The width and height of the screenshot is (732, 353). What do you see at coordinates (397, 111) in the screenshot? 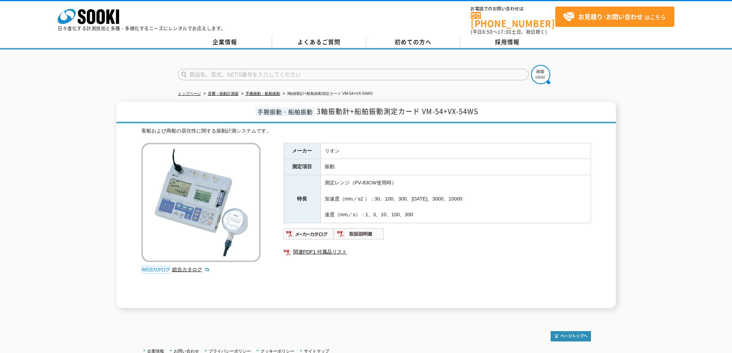
I see `span: 3軸振動計+船舶振動測定カード VM-54+VX-54WS` at bounding box center [397, 111].